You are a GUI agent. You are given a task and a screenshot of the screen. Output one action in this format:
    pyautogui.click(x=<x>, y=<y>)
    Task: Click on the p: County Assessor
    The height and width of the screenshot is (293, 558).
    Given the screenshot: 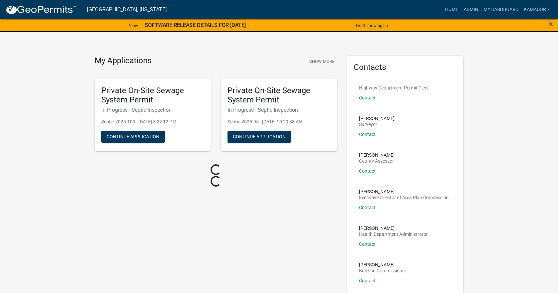 What is the action you would take?
    pyautogui.click(x=377, y=161)
    